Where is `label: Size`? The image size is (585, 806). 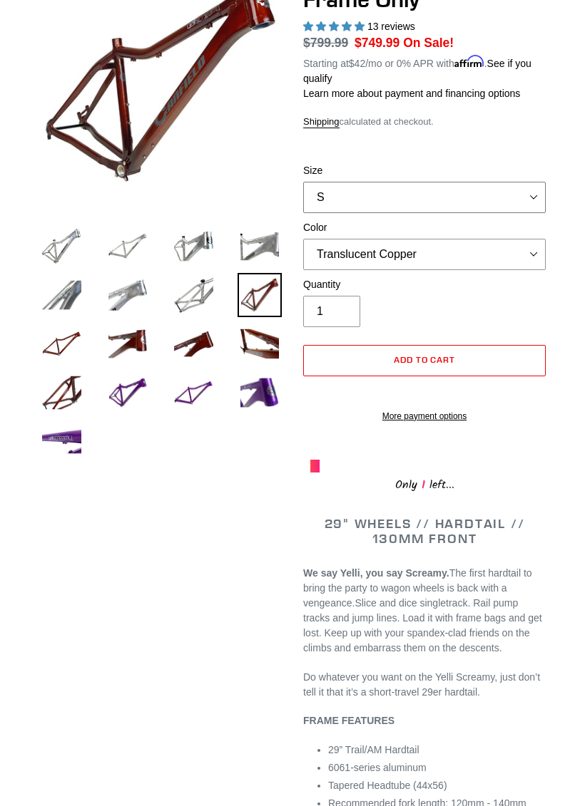 label: Size is located at coordinates (424, 170).